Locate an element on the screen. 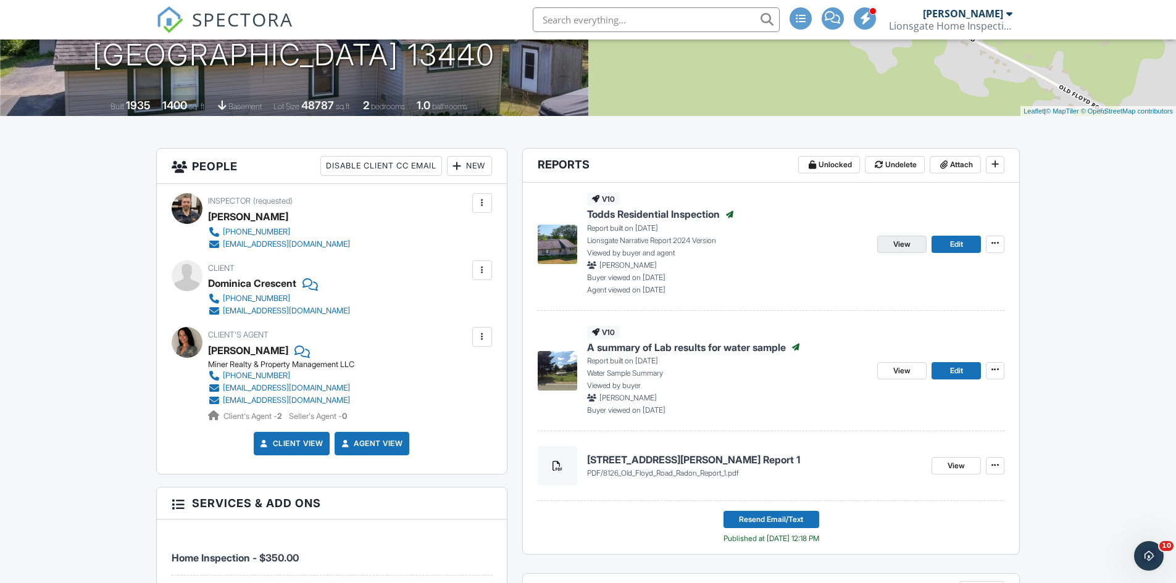 Image resolution: width=1176 pixels, height=583 pixels. div: 48787 is located at coordinates (317, 105).